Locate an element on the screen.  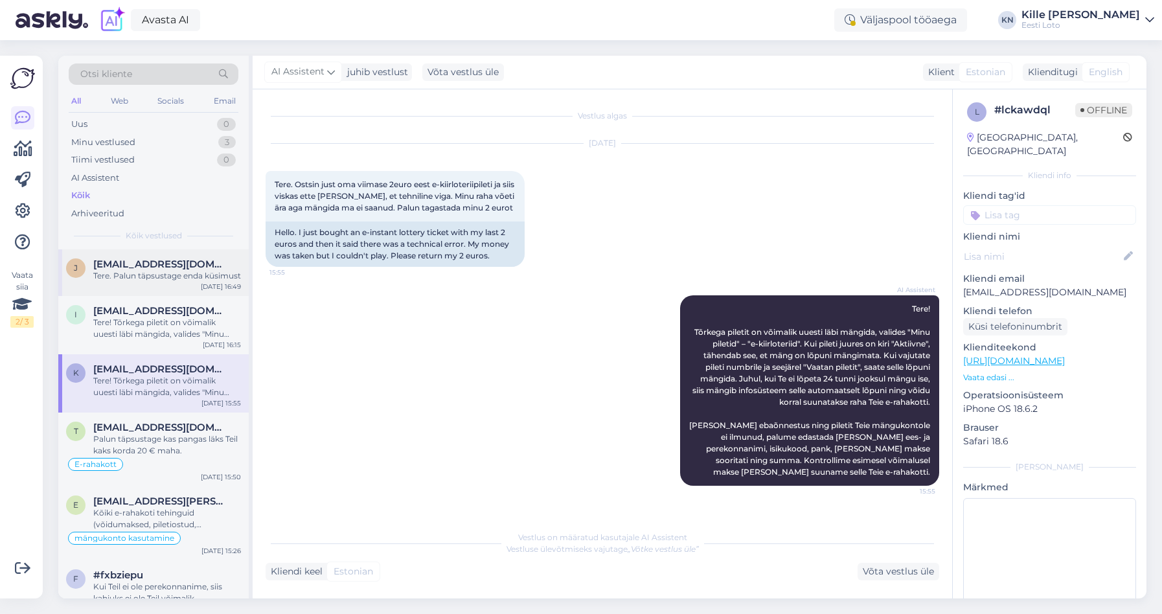
div: Kõik is located at coordinates (80, 196).